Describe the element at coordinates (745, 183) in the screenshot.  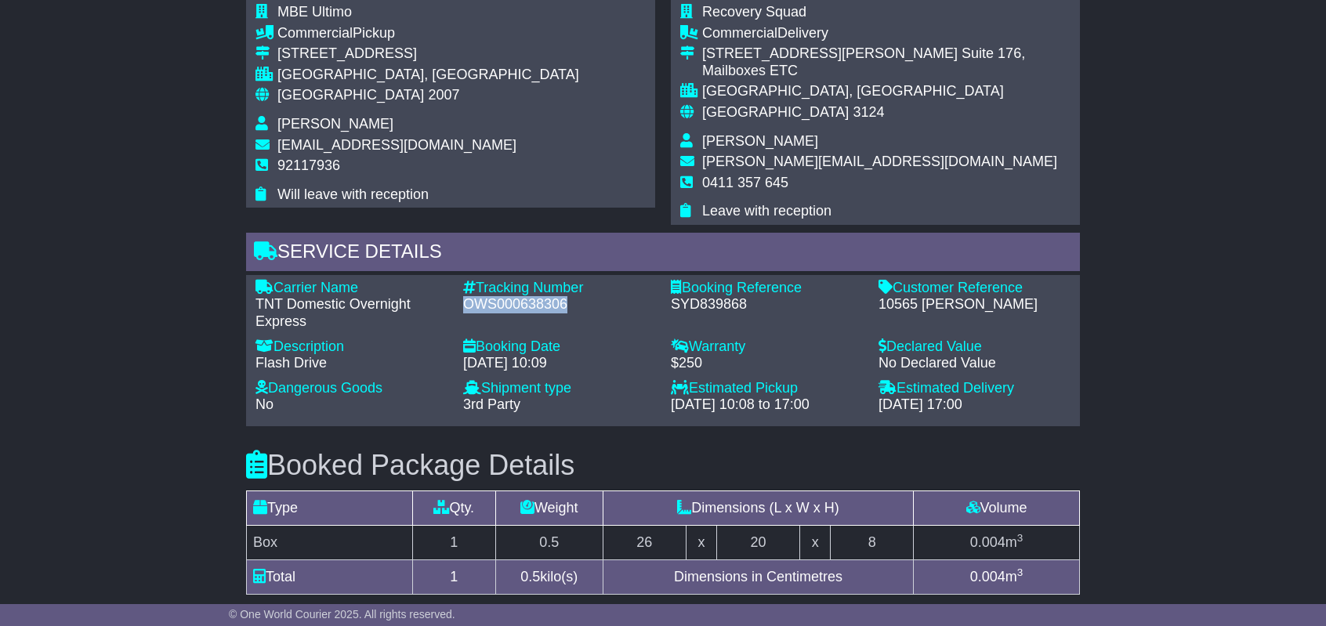
I see `span: 0411 357 645` at that location.